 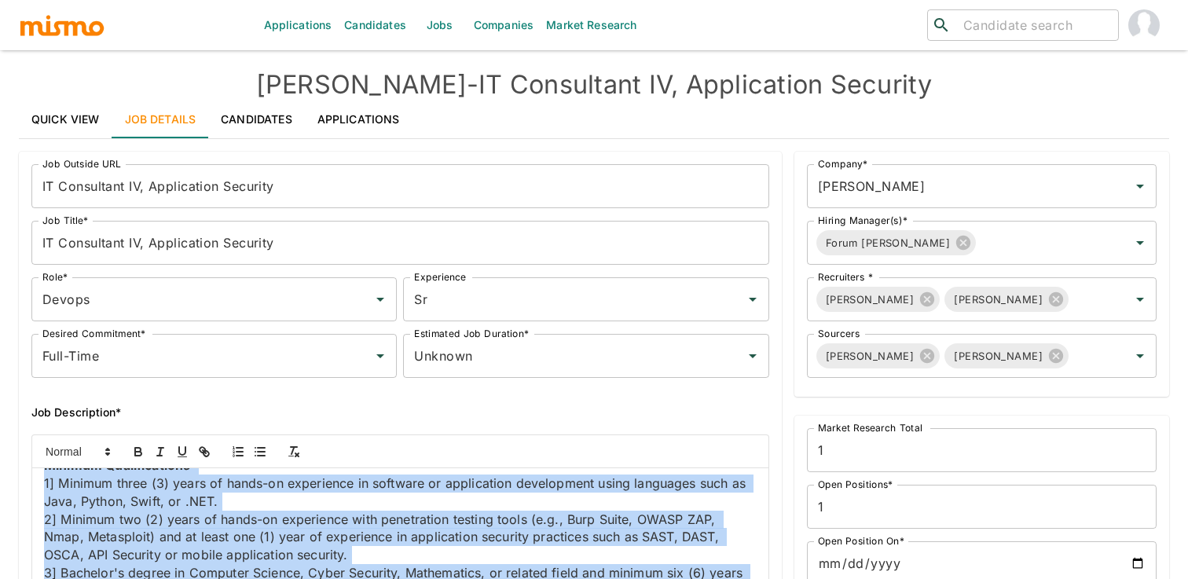 What do you see at coordinates (82, 163) in the screenshot?
I see `label: Job Outside URL` at bounding box center [82, 163].